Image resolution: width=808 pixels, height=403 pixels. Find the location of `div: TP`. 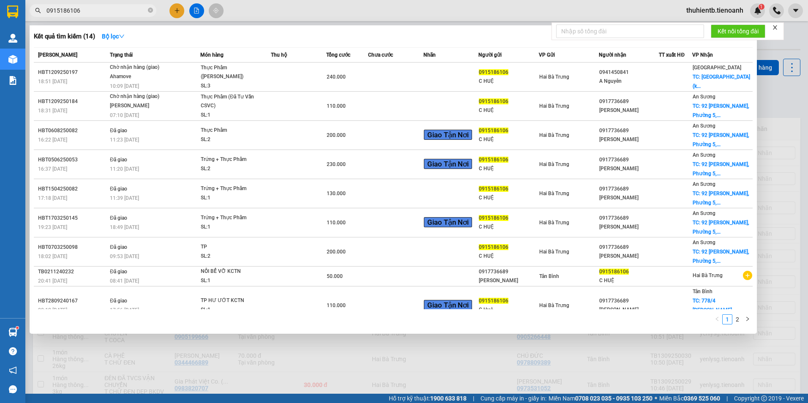

div: TP is located at coordinates (233, 247).